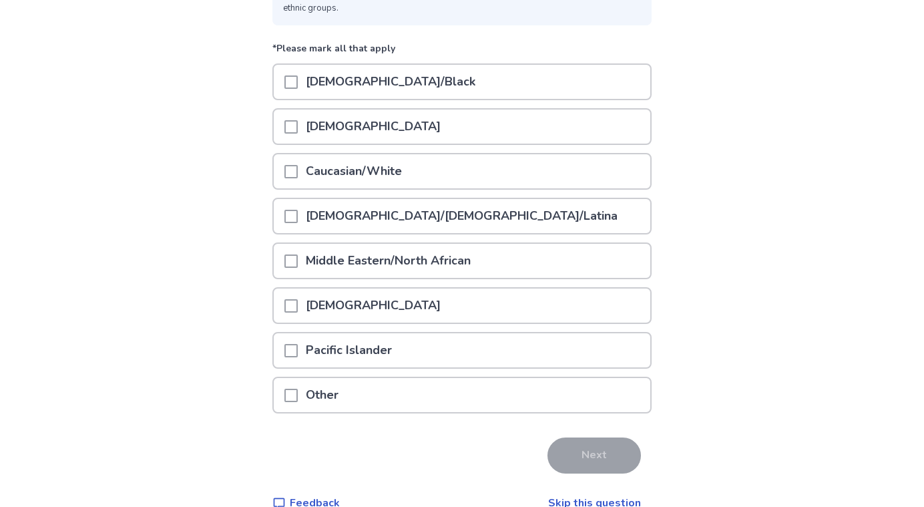 The height and width of the screenshot is (507, 924). I want to click on p: *Please mark all that apply, so click(462, 52).